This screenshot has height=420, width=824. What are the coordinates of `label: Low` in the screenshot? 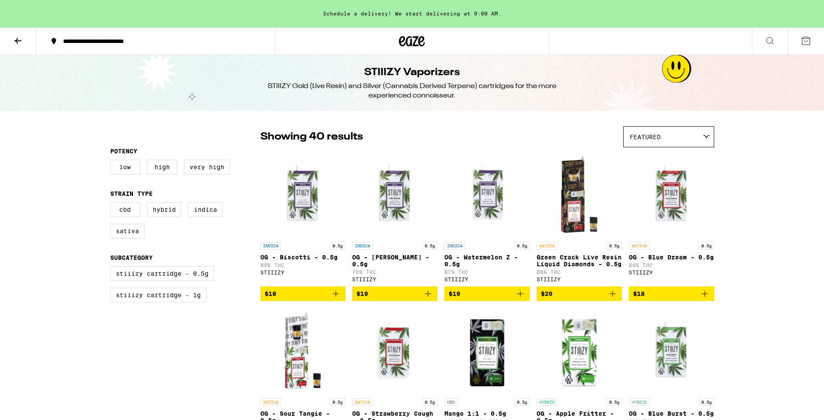 It's located at (125, 167).